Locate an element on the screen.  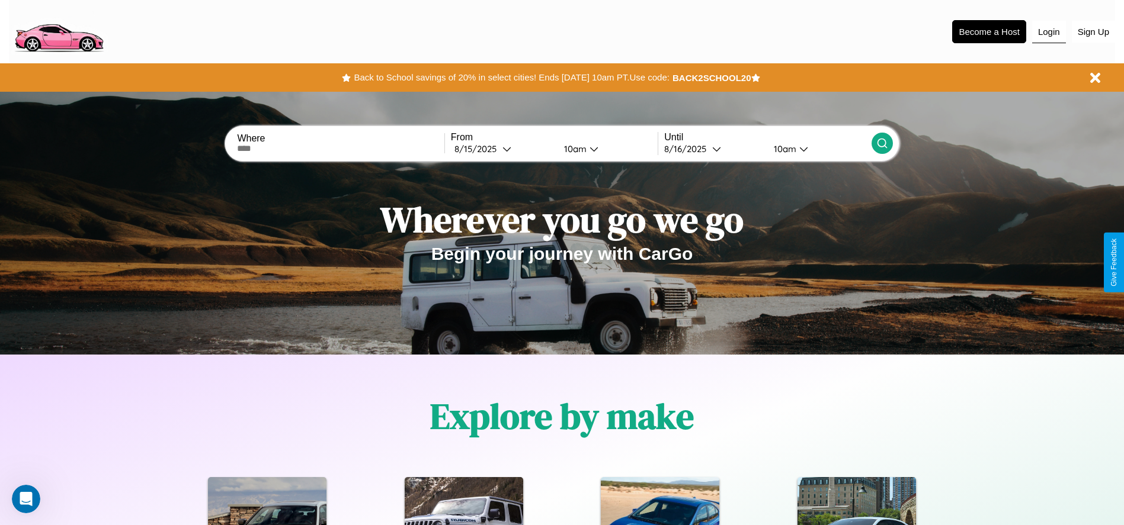
label: Until is located at coordinates (767, 137).